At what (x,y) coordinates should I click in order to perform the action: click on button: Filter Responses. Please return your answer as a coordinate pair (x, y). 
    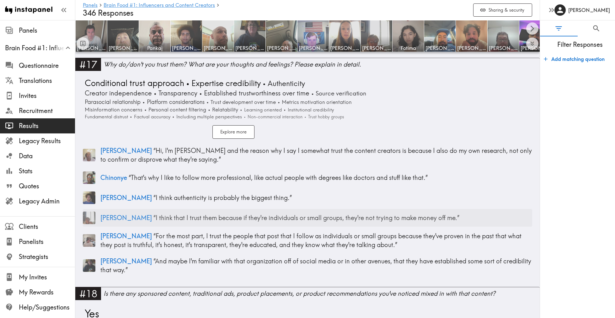
    Looking at the image, I should click on (558, 28).